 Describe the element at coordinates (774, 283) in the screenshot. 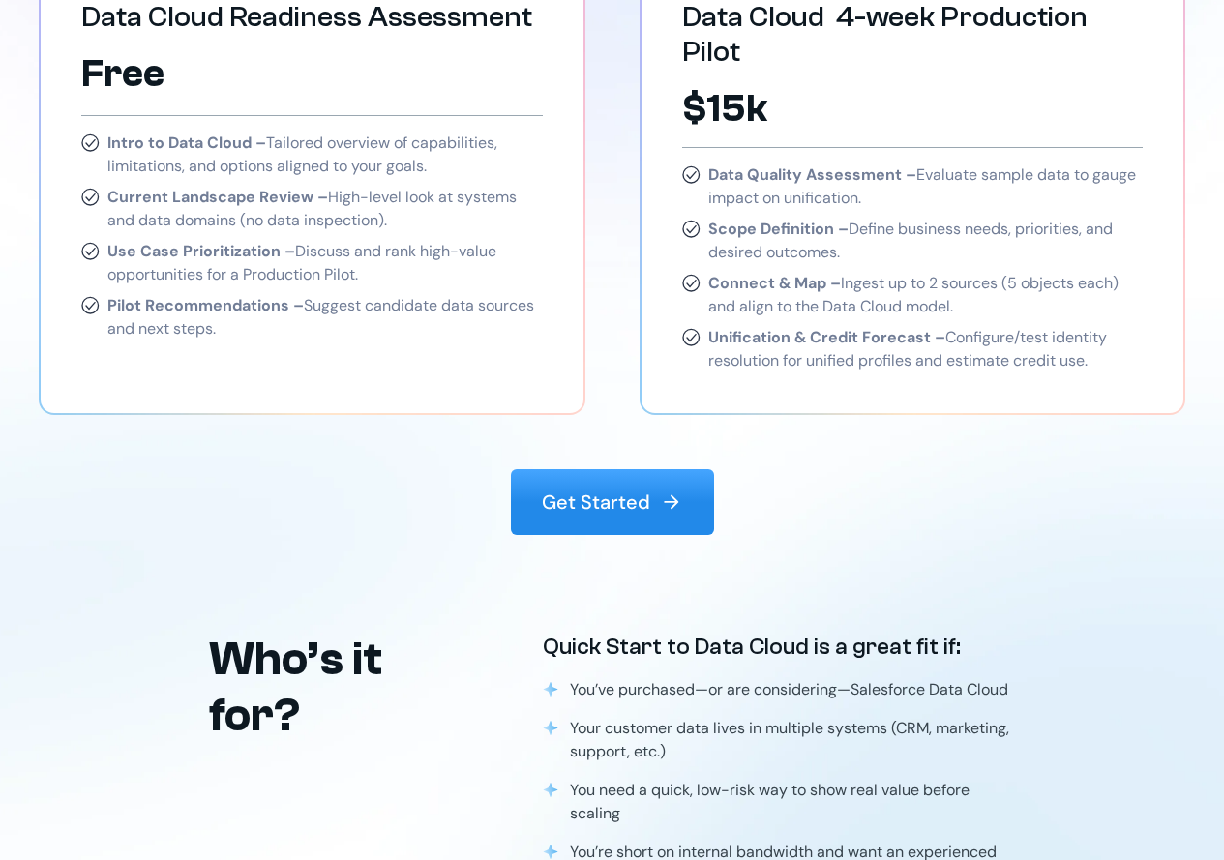

I see `strong: Connect & Map –` at that location.